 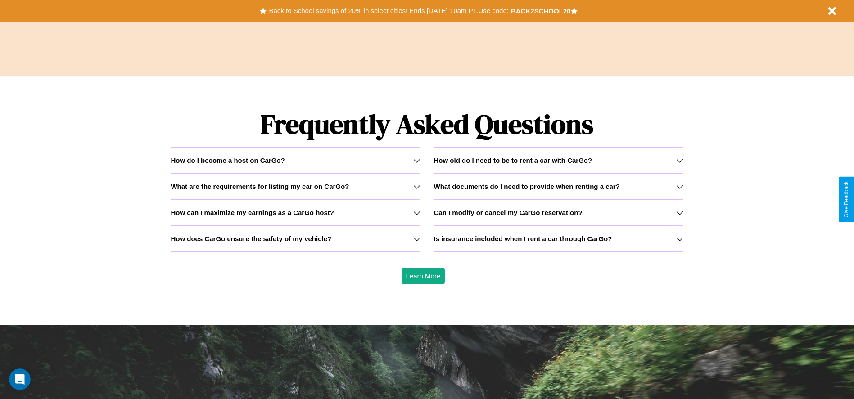 What do you see at coordinates (227, 160) in the screenshot?
I see `h3: How do I become a host on CarGo?` at bounding box center [227, 160].